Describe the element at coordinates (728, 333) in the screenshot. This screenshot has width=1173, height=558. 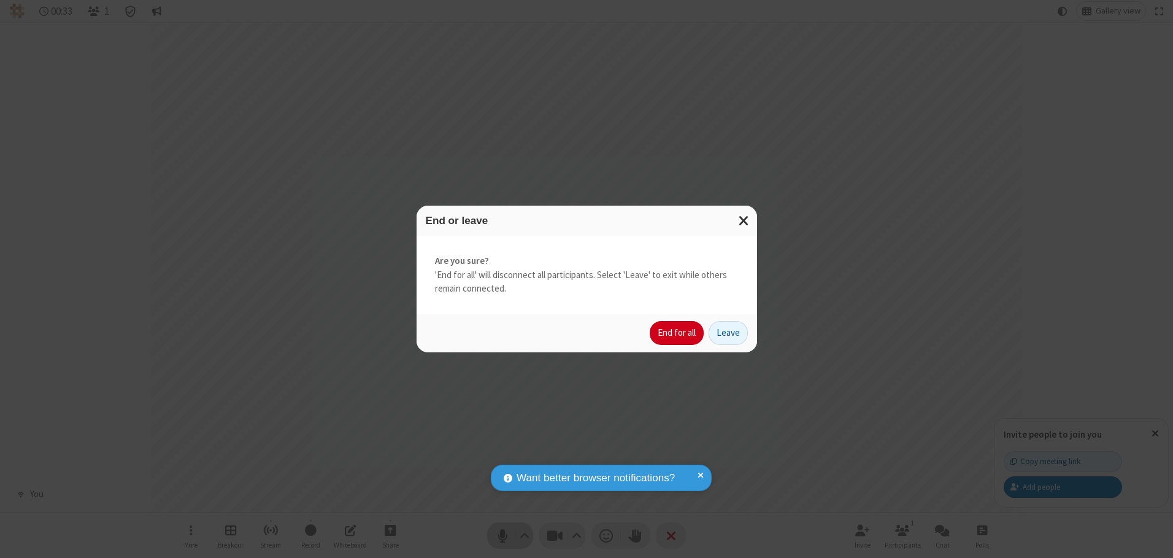
I see `button: Leave` at that location.